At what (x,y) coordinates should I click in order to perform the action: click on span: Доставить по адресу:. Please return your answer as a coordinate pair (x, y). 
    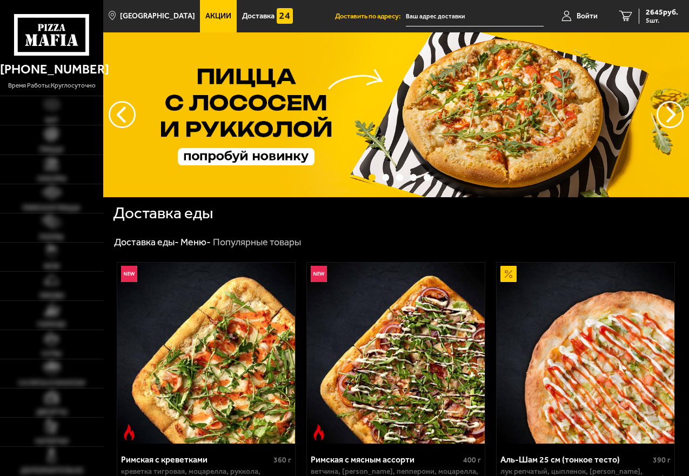
    Looking at the image, I should click on (370, 16).